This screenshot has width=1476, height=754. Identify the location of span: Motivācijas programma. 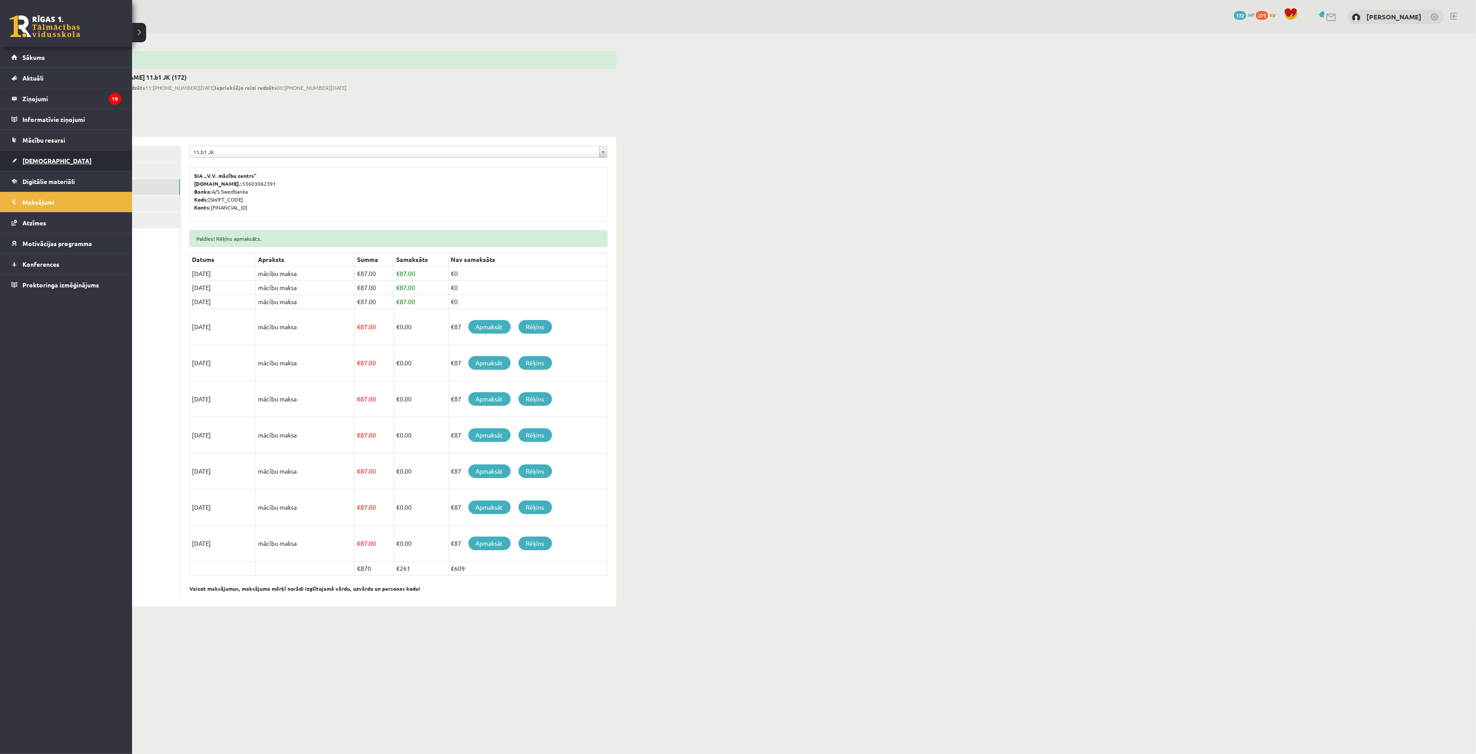
(57, 243).